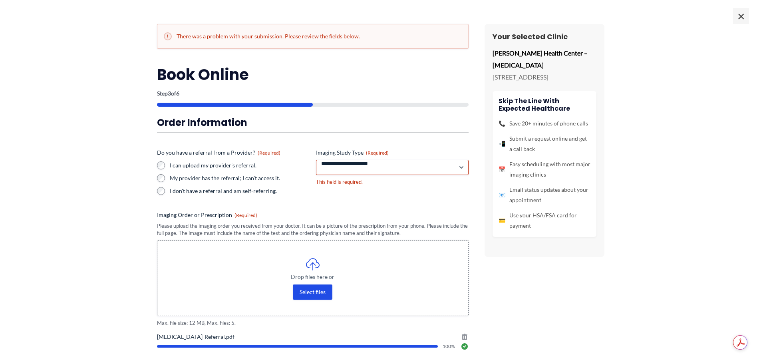 Image resolution: width=761 pixels, height=364 pixels. What do you see at coordinates (169, 93) in the screenshot?
I see `span: 3` at bounding box center [169, 93].